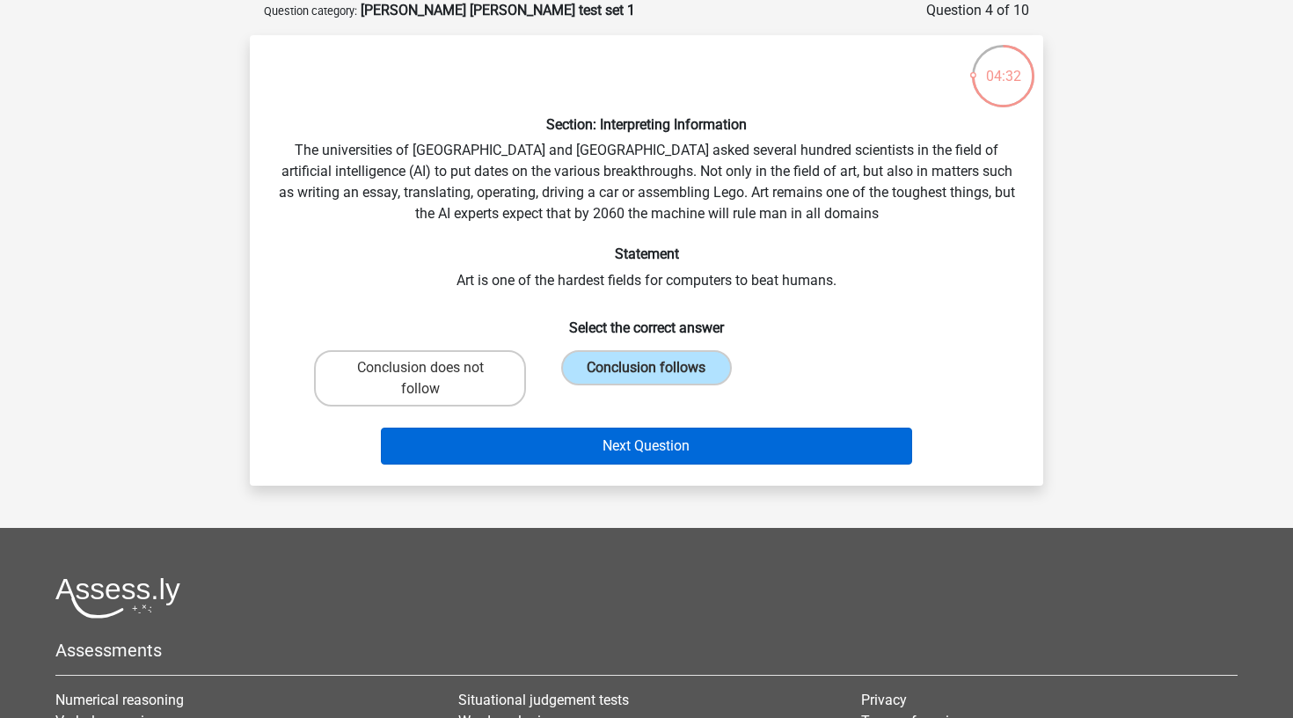  I want to click on div: 04:32, so click(1003, 65).